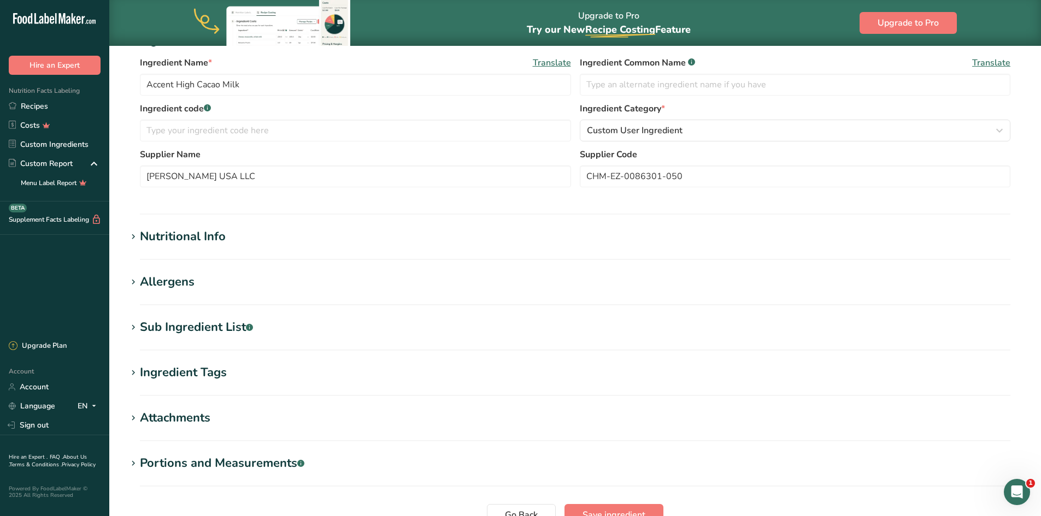 Image resolution: width=1041 pixels, height=516 pixels. Describe the element at coordinates (32, 406) in the screenshot. I see `a: Language` at that location.